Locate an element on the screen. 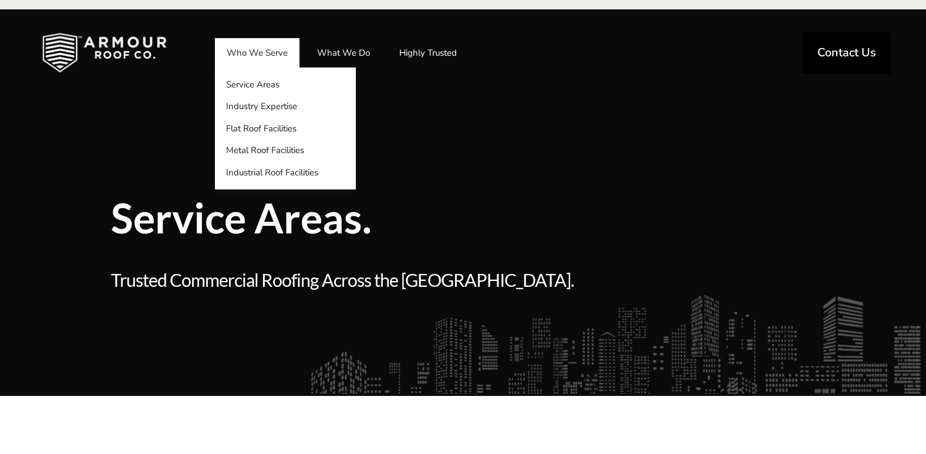  a: Industrial Roof Facilities is located at coordinates (285, 173).